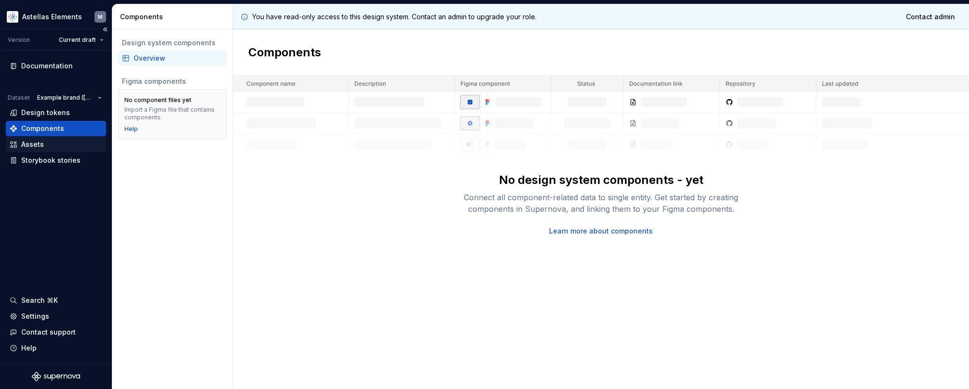  Describe the element at coordinates (284, 53) in the screenshot. I see `h2: Components` at that location.